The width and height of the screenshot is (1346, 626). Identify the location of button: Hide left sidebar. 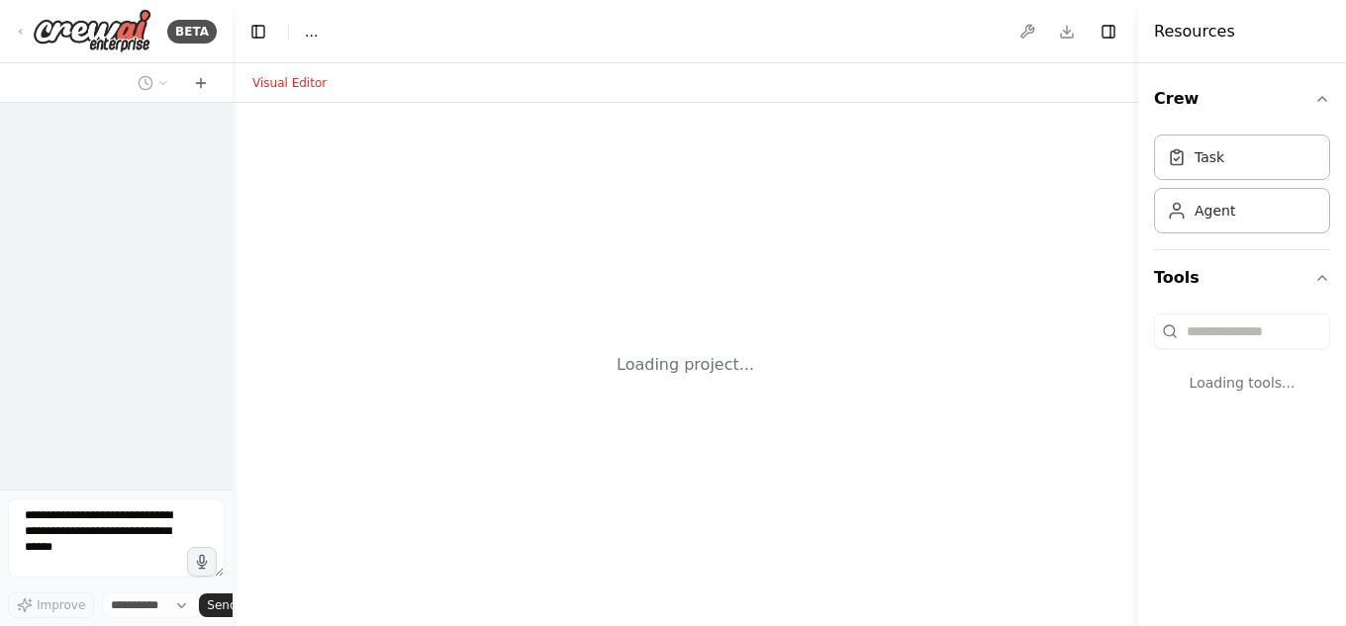
(258, 32).